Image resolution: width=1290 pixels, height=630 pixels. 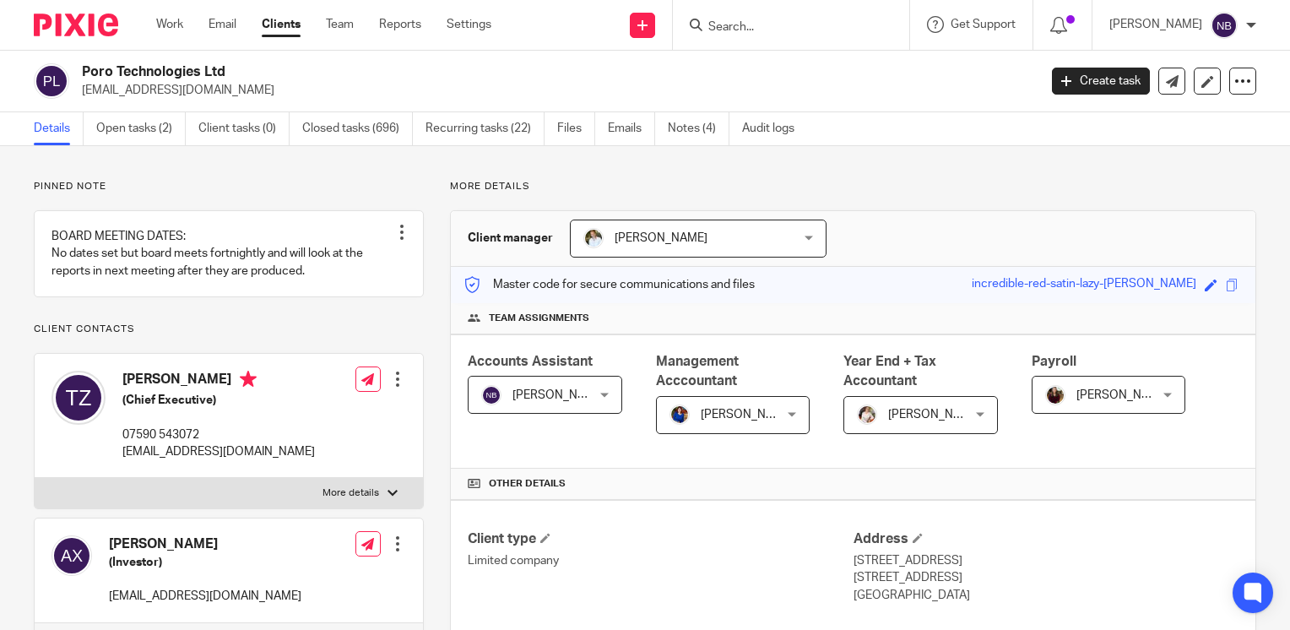 I want to click on a: Closed tasks (696), so click(x=357, y=128).